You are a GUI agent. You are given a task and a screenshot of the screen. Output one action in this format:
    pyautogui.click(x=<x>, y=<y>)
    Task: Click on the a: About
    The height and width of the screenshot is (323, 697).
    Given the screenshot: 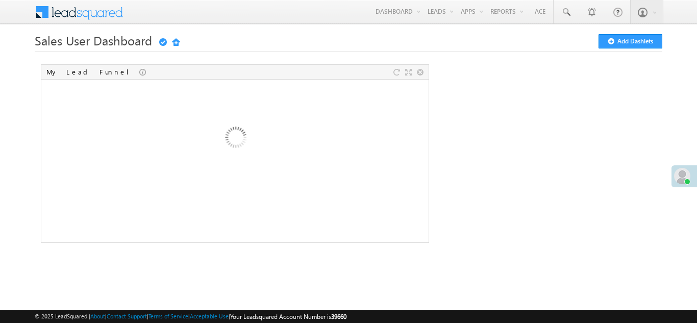 What is the action you would take?
    pyautogui.click(x=97, y=316)
    